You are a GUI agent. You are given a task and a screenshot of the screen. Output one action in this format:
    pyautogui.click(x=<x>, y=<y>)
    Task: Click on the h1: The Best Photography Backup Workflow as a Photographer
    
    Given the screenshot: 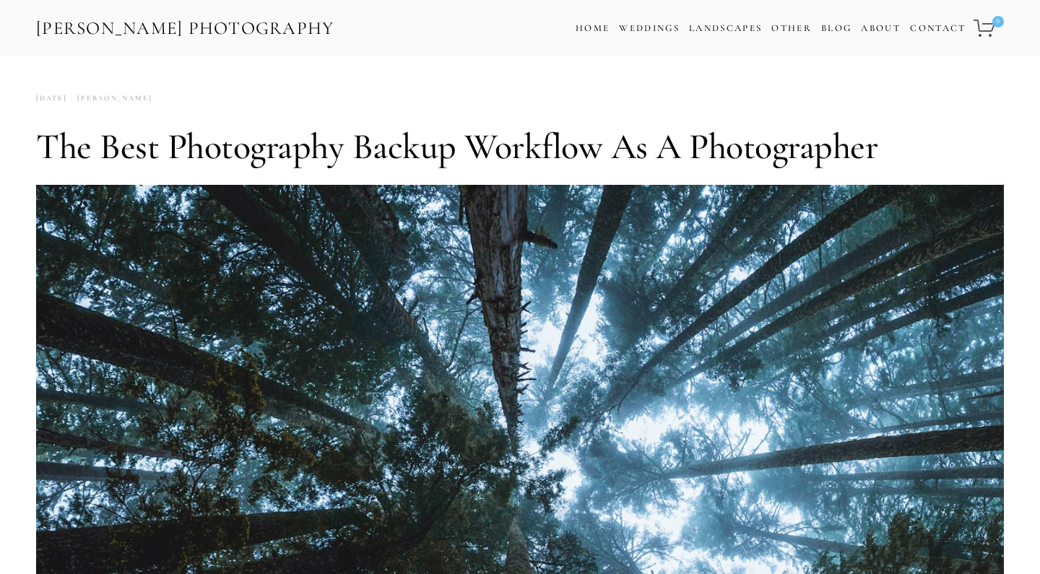 What is the action you would take?
    pyautogui.click(x=520, y=147)
    